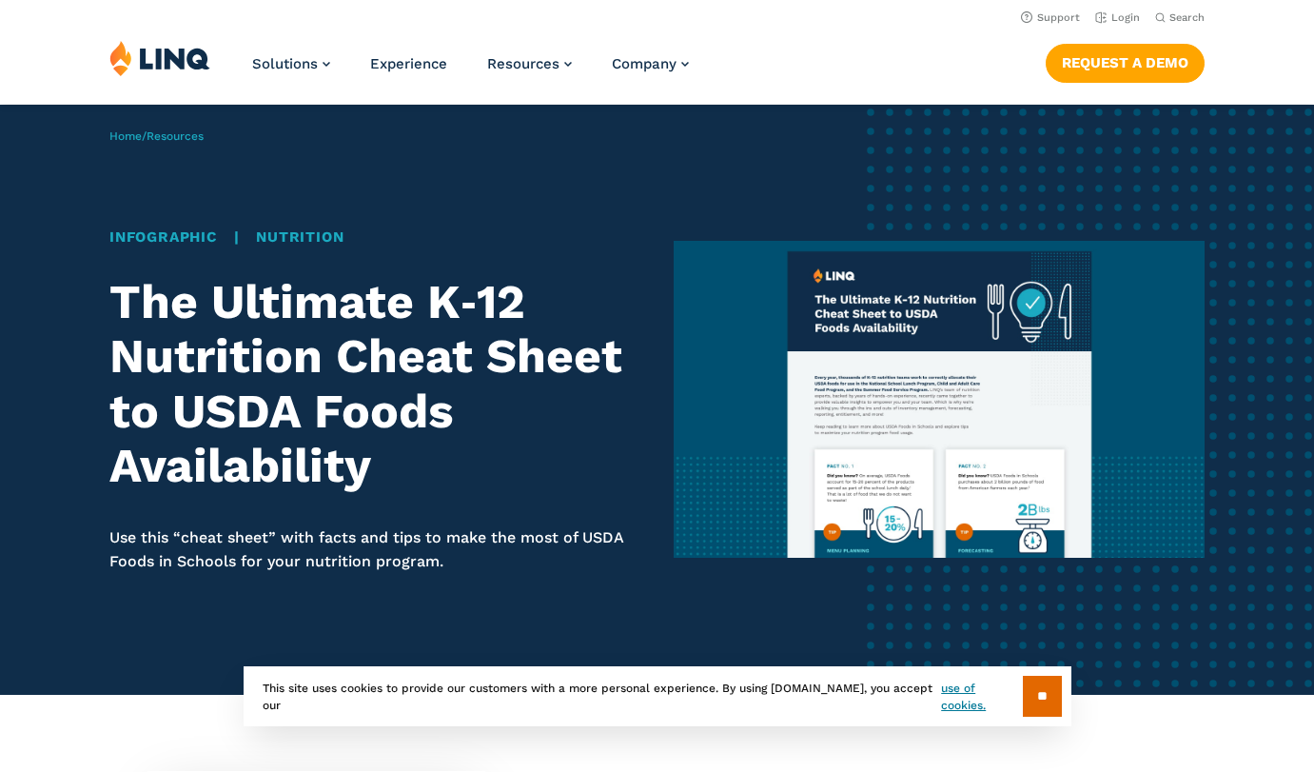  What do you see at coordinates (408, 64) in the screenshot?
I see `a: Experience` at bounding box center [408, 64].